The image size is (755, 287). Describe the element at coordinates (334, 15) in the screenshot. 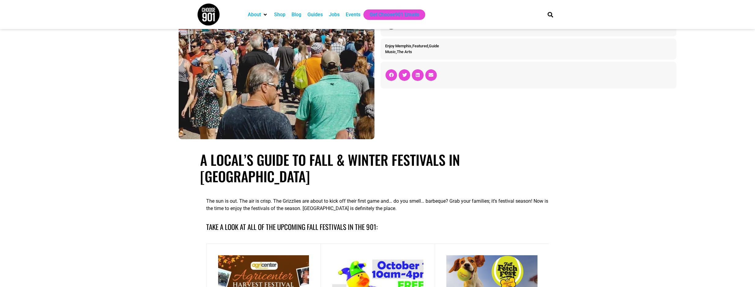

I see `div: Jobs` at that location.